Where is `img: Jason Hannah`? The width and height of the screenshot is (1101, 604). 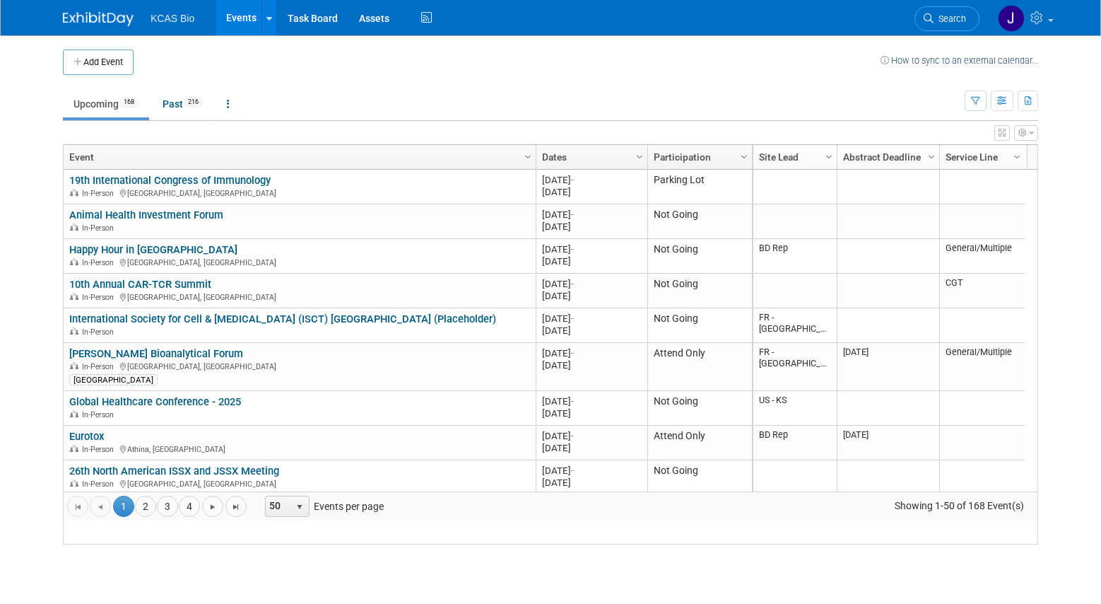 img: Jason Hannah is located at coordinates (1012, 18).